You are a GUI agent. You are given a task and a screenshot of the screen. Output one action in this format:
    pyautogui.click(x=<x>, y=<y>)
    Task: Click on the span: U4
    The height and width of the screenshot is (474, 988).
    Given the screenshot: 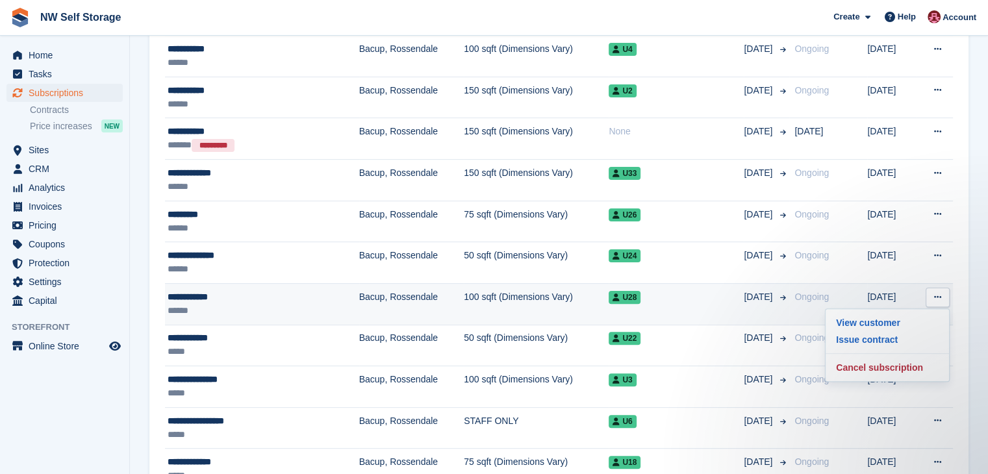 What is the action you would take?
    pyautogui.click(x=622, y=49)
    